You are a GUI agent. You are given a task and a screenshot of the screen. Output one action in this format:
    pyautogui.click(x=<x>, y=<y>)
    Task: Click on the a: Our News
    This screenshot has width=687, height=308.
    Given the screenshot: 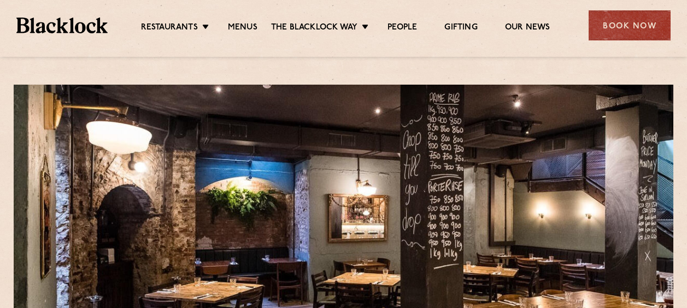 What is the action you would take?
    pyautogui.click(x=527, y=28)
    